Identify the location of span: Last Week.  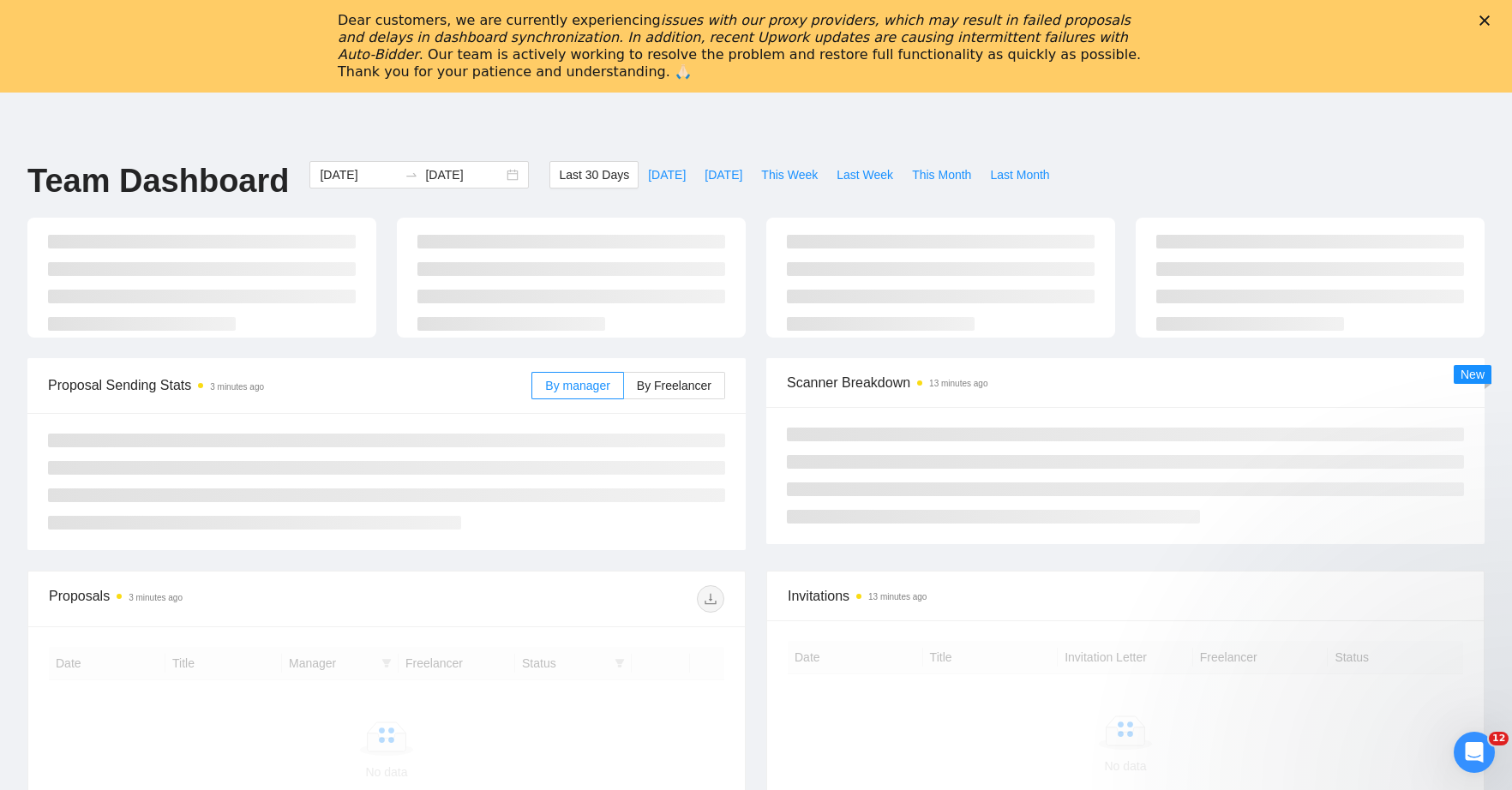
(865, 175).